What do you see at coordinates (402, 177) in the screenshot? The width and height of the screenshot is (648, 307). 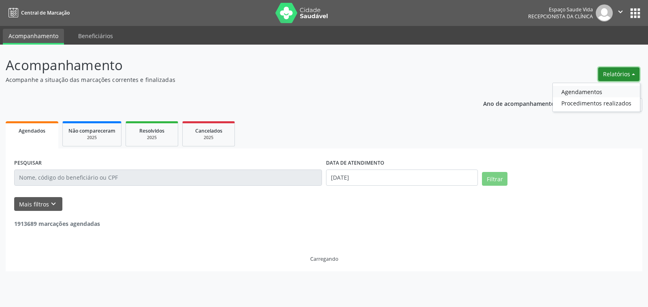 I see `input: Selecione um intervalo` at bounding box center [402, 177].